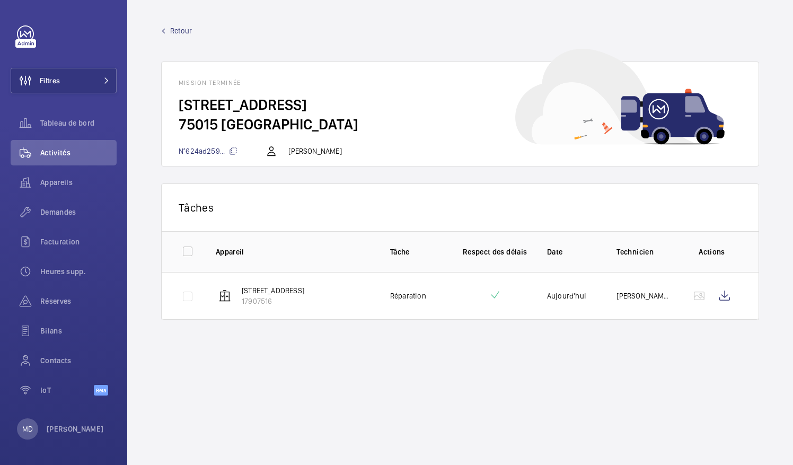  What do you see at coordinates (408, 296) in the screenshot?
I see `p: Réparation` at bounding box center [408, 296].